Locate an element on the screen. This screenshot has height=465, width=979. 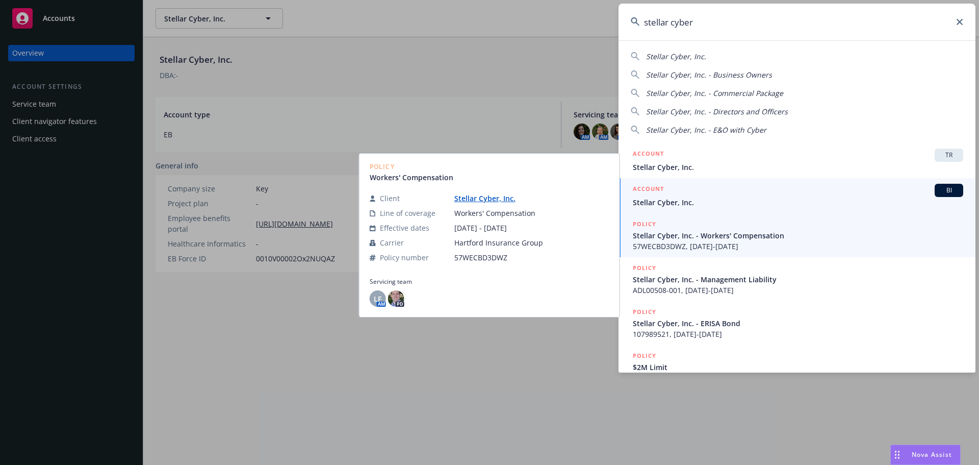
span: Nova Assist is located at coordinates (932, 454).